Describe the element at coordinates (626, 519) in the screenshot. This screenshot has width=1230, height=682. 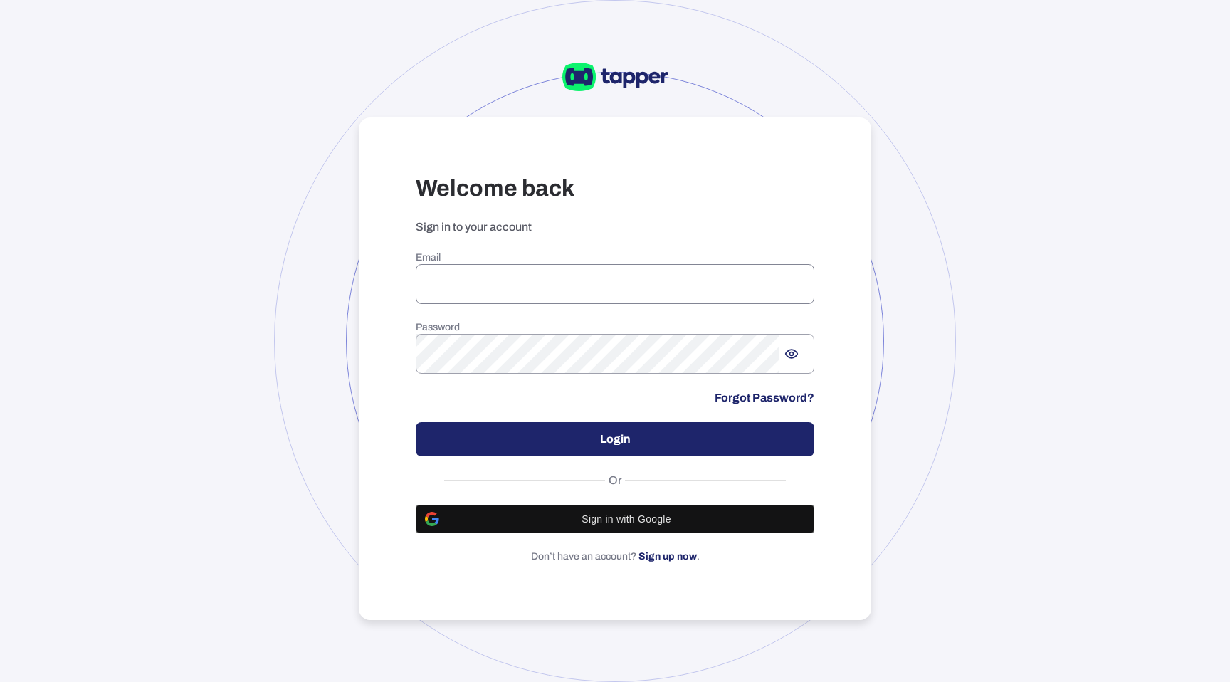
I see `span: Sign in with Google` at that location.